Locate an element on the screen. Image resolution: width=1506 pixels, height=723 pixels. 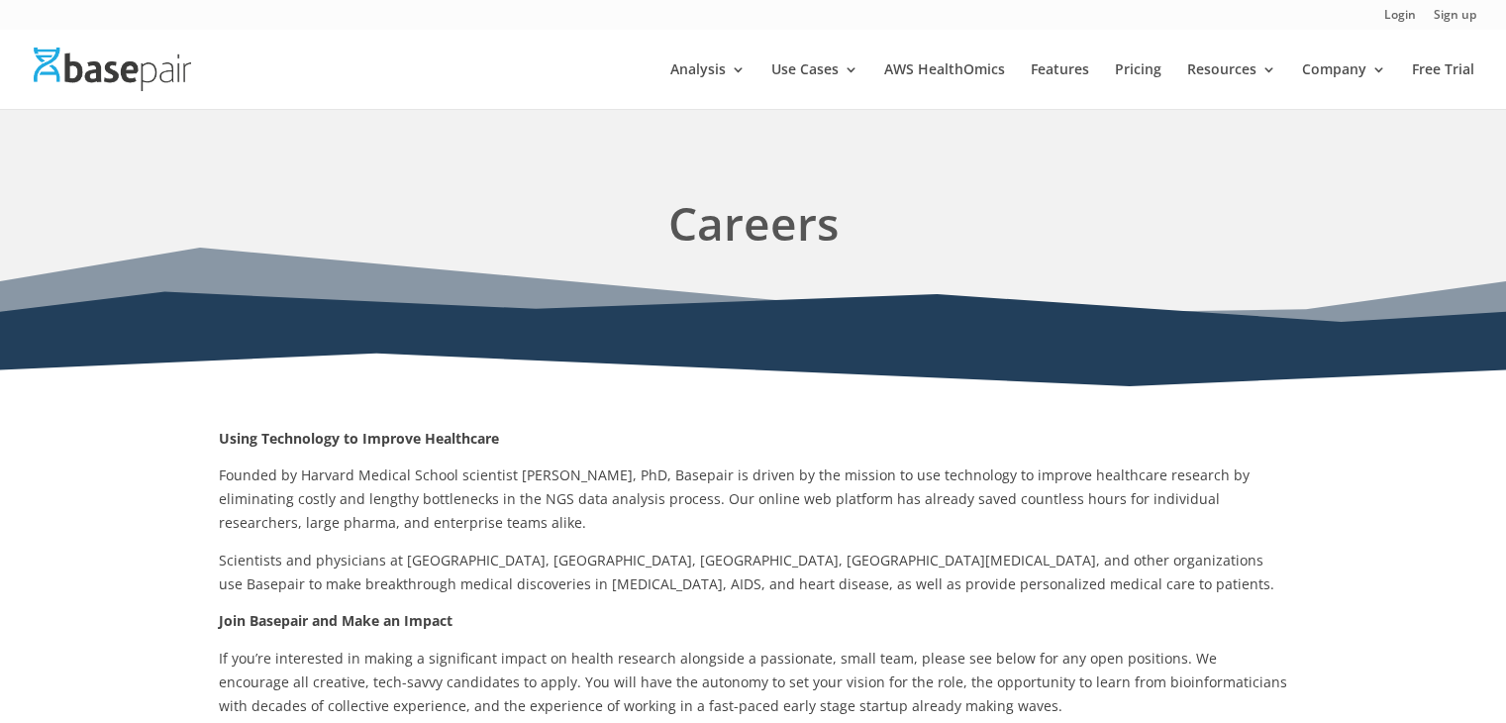
img: Basepair is located at coordinates (112, 68).